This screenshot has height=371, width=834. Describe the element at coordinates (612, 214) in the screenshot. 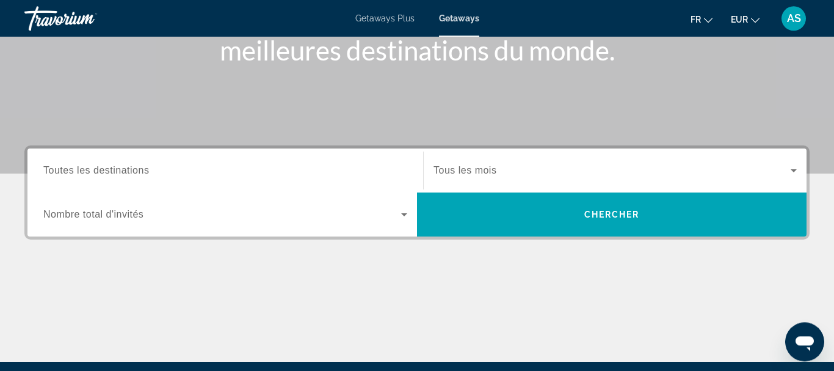

I see `span: Chercher` at that location.